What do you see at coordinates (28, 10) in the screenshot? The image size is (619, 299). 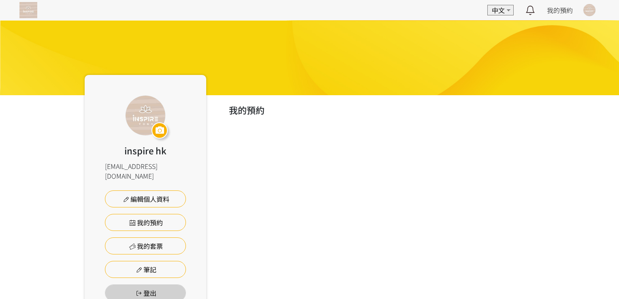 I see `img: T57dtJh47iSJKDtQ57dN6xVUMYY2M0XQuGF02OI4.png` at bounding box center [28, 10].